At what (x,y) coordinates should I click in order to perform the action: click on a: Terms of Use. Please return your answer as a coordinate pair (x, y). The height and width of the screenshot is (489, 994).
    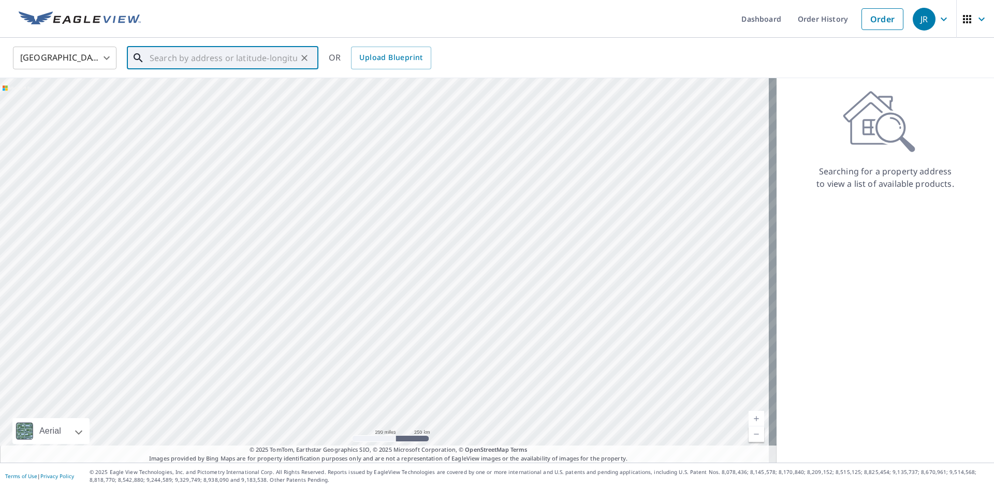
    Looking at the image, I should click on (21, 476).